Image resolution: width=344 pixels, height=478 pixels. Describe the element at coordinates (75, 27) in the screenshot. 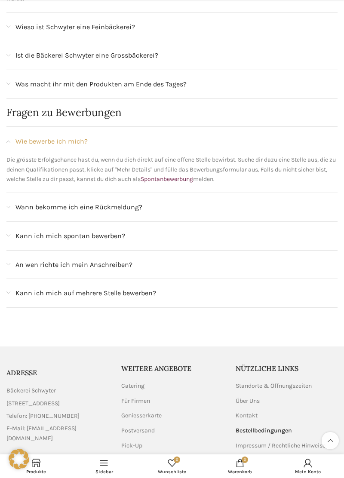

I see `span: Wieso ist Schwyter eine Feinbäckerei?` at that location.